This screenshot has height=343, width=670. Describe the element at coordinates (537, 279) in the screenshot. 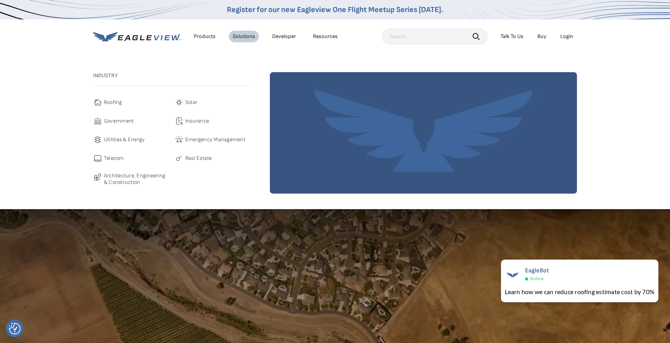

I see `span: Online` at that location.